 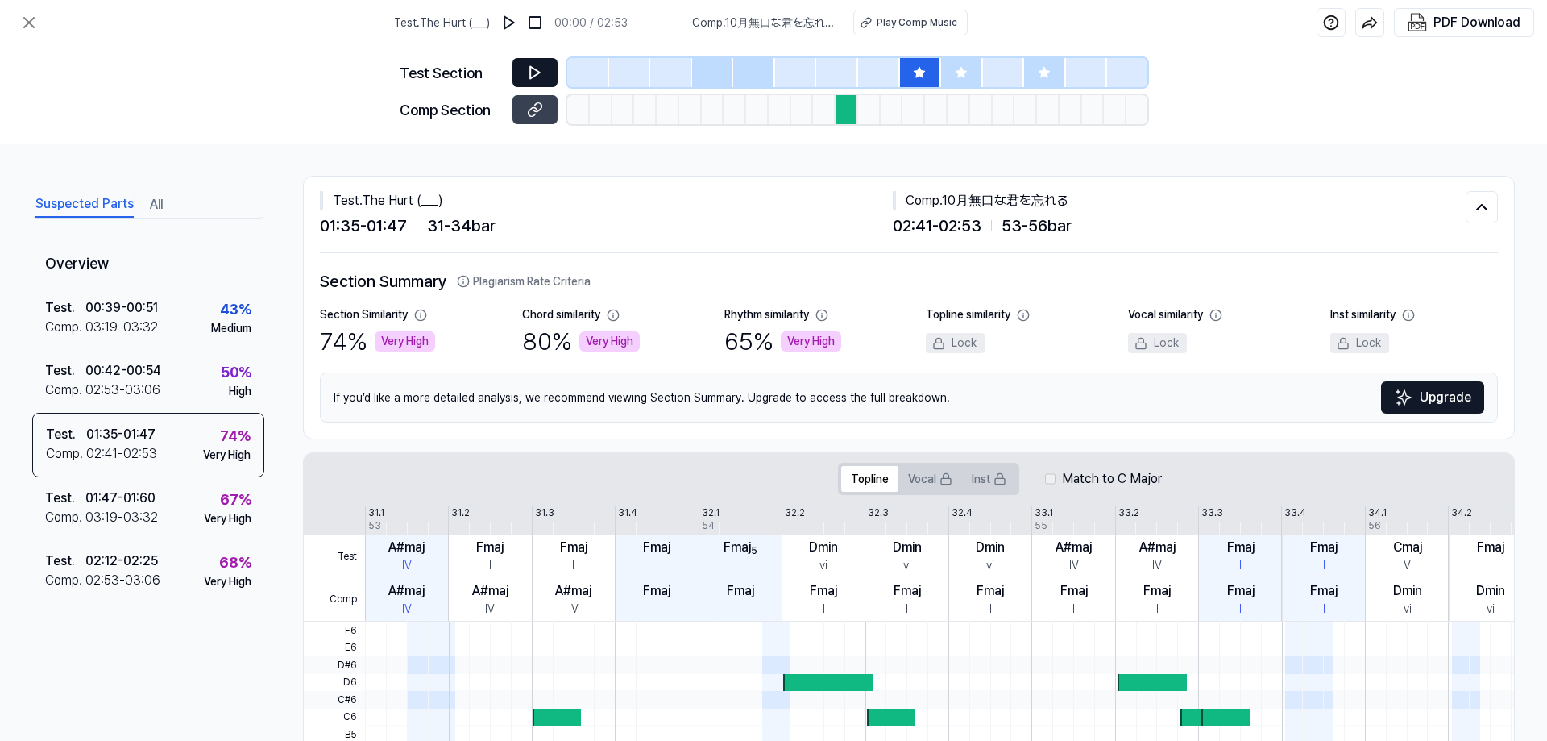 I want to click on div: 65 %, so click(x=783, y=341).